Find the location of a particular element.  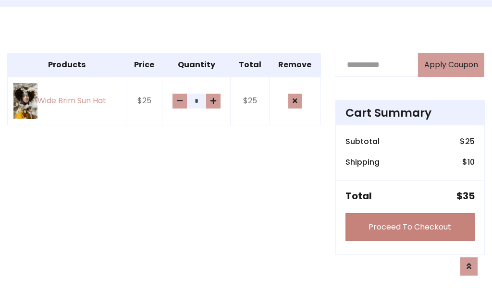

h6: Shipping is located at coordinates (362, 162).